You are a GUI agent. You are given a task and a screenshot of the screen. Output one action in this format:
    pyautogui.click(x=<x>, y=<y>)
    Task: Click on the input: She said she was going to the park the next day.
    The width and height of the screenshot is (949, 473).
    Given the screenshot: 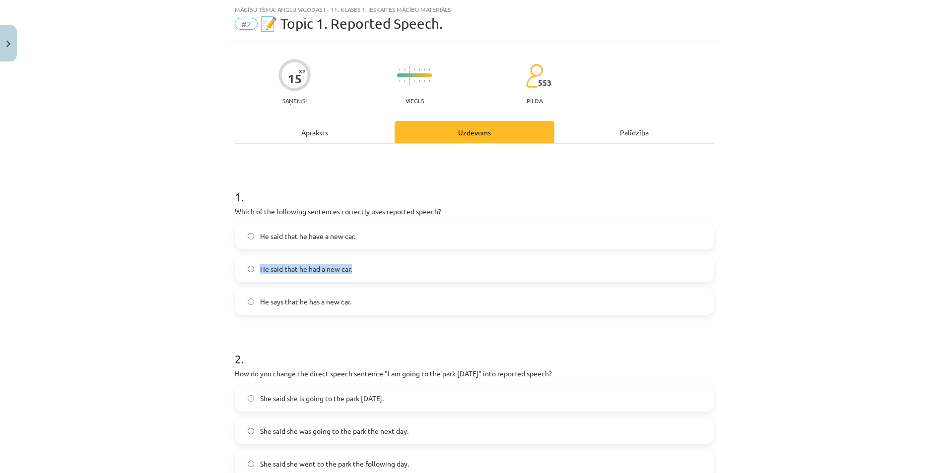 What is the action you would take?
    pyautogui.click(x=251, y=431)
    